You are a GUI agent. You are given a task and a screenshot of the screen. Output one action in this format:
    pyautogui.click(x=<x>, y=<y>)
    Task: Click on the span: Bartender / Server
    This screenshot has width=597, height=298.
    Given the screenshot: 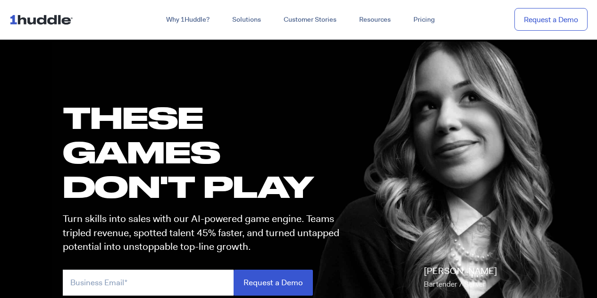 What is the action you would take?
    pyautogui.click(x=454, y=283)
    